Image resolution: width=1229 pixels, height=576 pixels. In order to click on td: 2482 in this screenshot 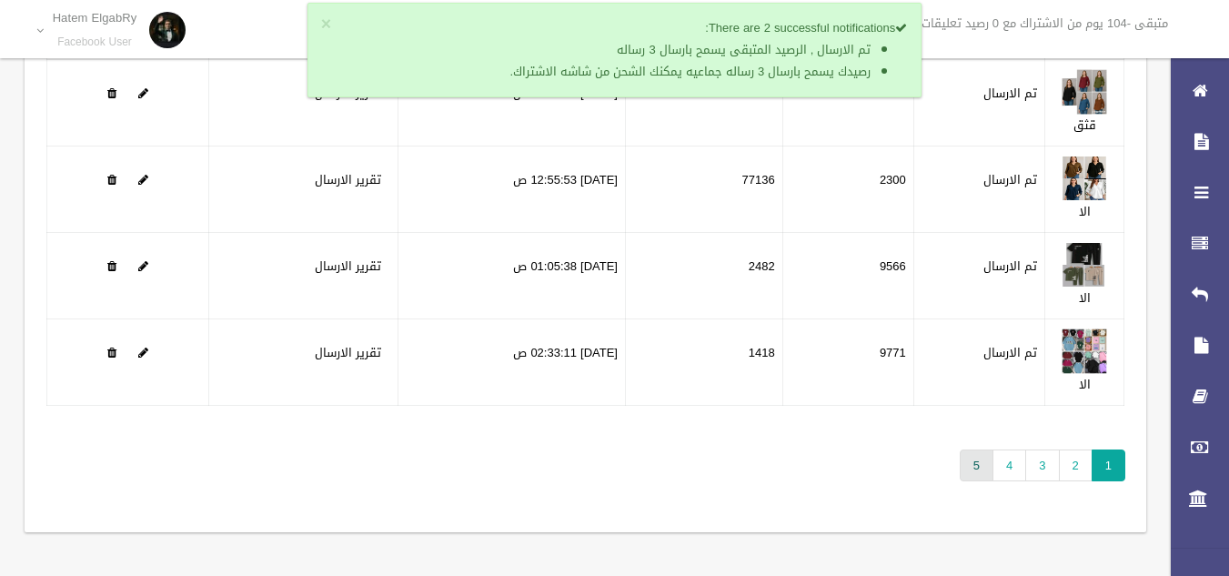, I will do `click(703, 276)`.